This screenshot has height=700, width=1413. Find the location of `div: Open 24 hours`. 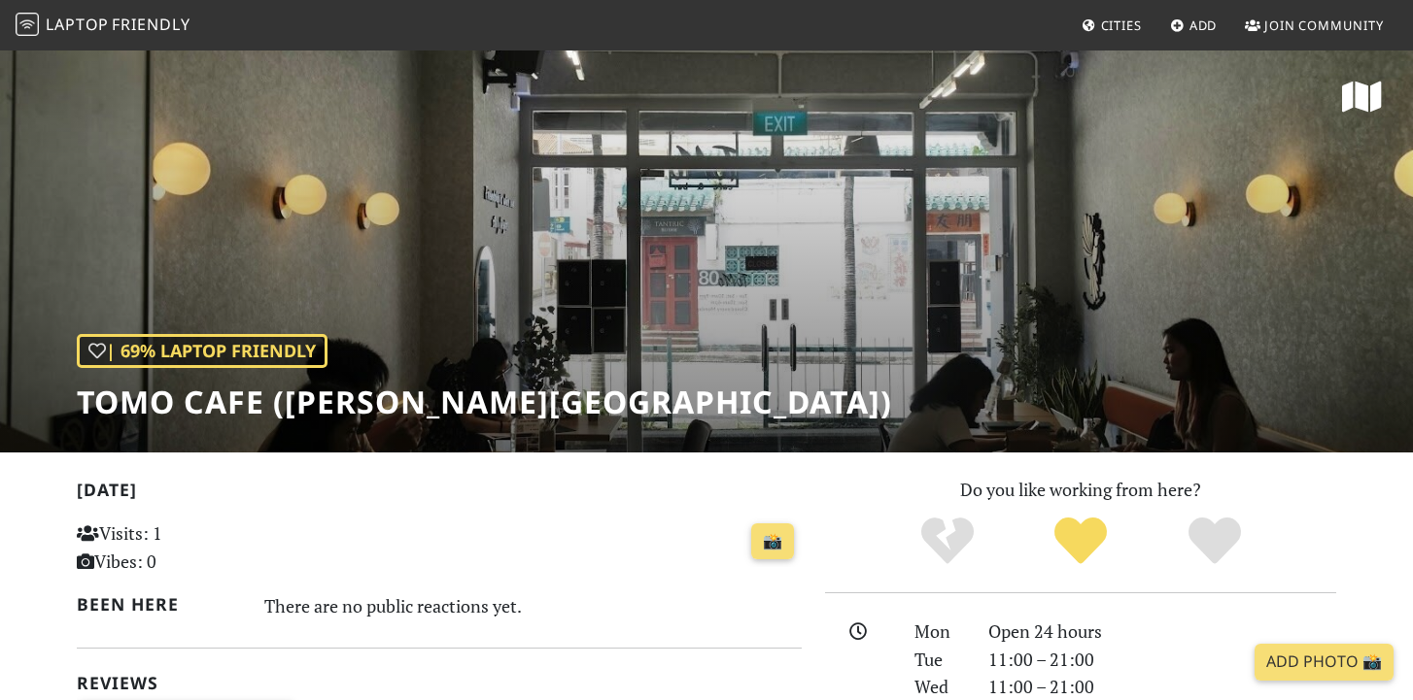

div: Open 24 hours is located at coordinates (1162, 631).